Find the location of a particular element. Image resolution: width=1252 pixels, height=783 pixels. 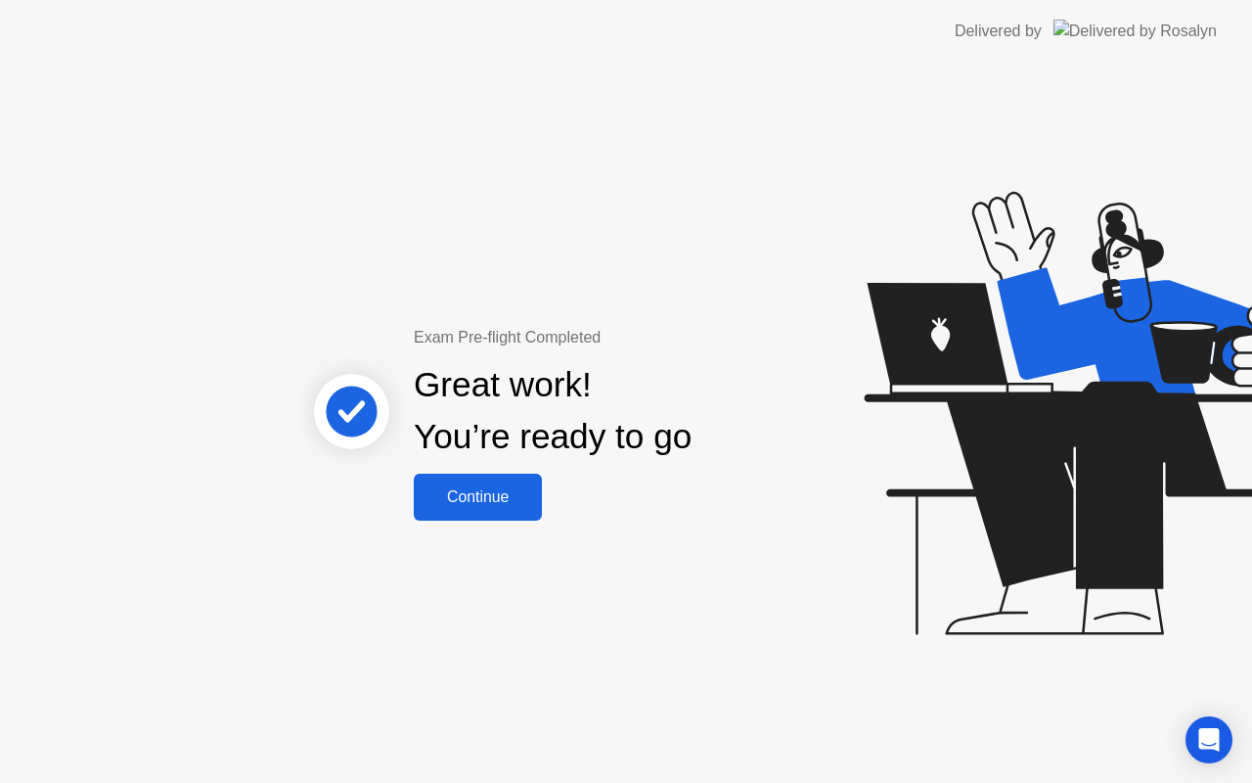

div: Open Intercom Messenger is located at coordinates (1209, 740).